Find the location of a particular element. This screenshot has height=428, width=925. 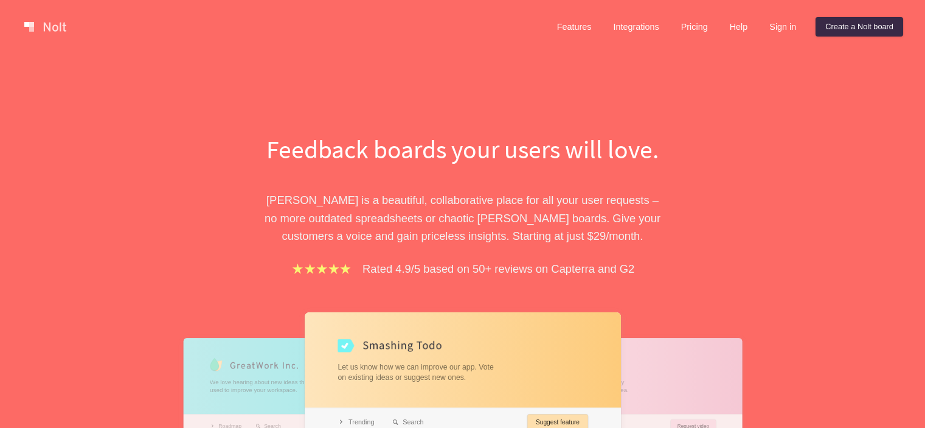

a: Features is located at coordinates (574, 27).